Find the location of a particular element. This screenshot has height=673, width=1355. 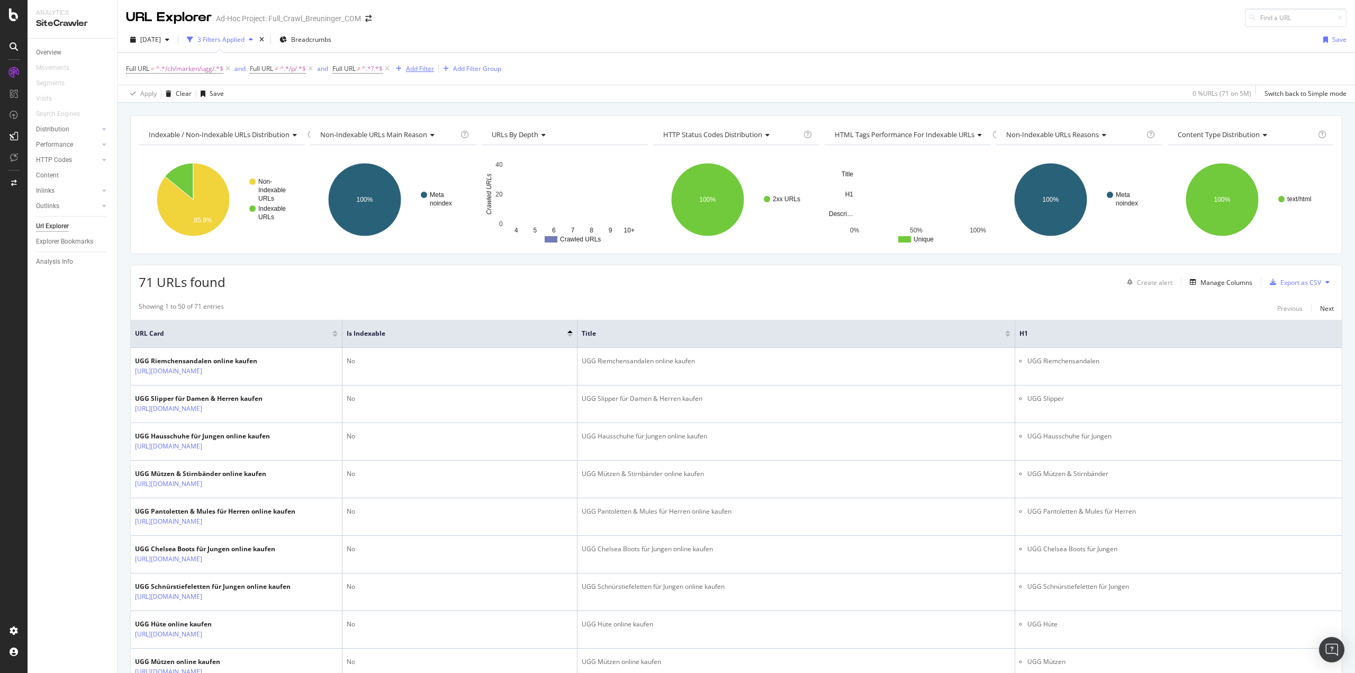

div: Open Intercom Messenger is located at coordinates (1332, 650).